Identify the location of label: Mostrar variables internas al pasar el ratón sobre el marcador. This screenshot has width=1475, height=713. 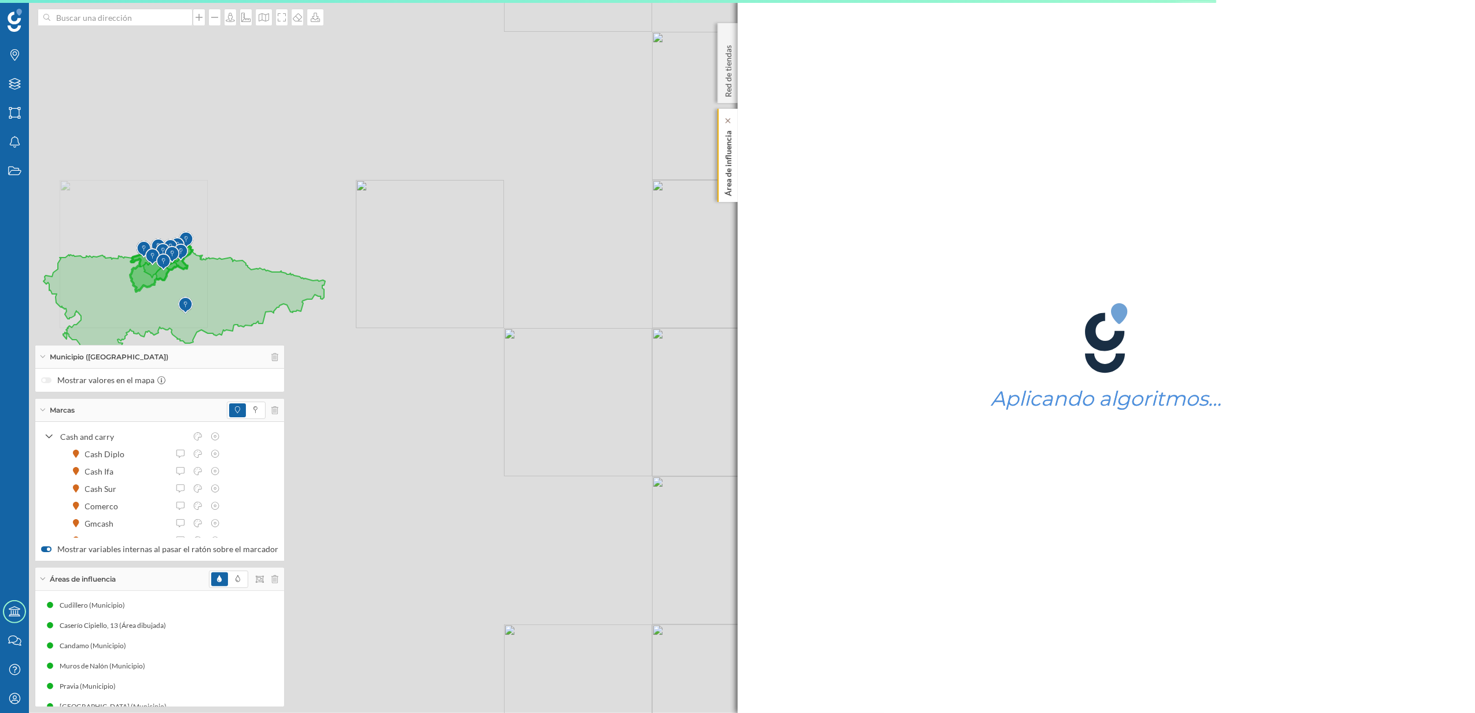
(160, 549).